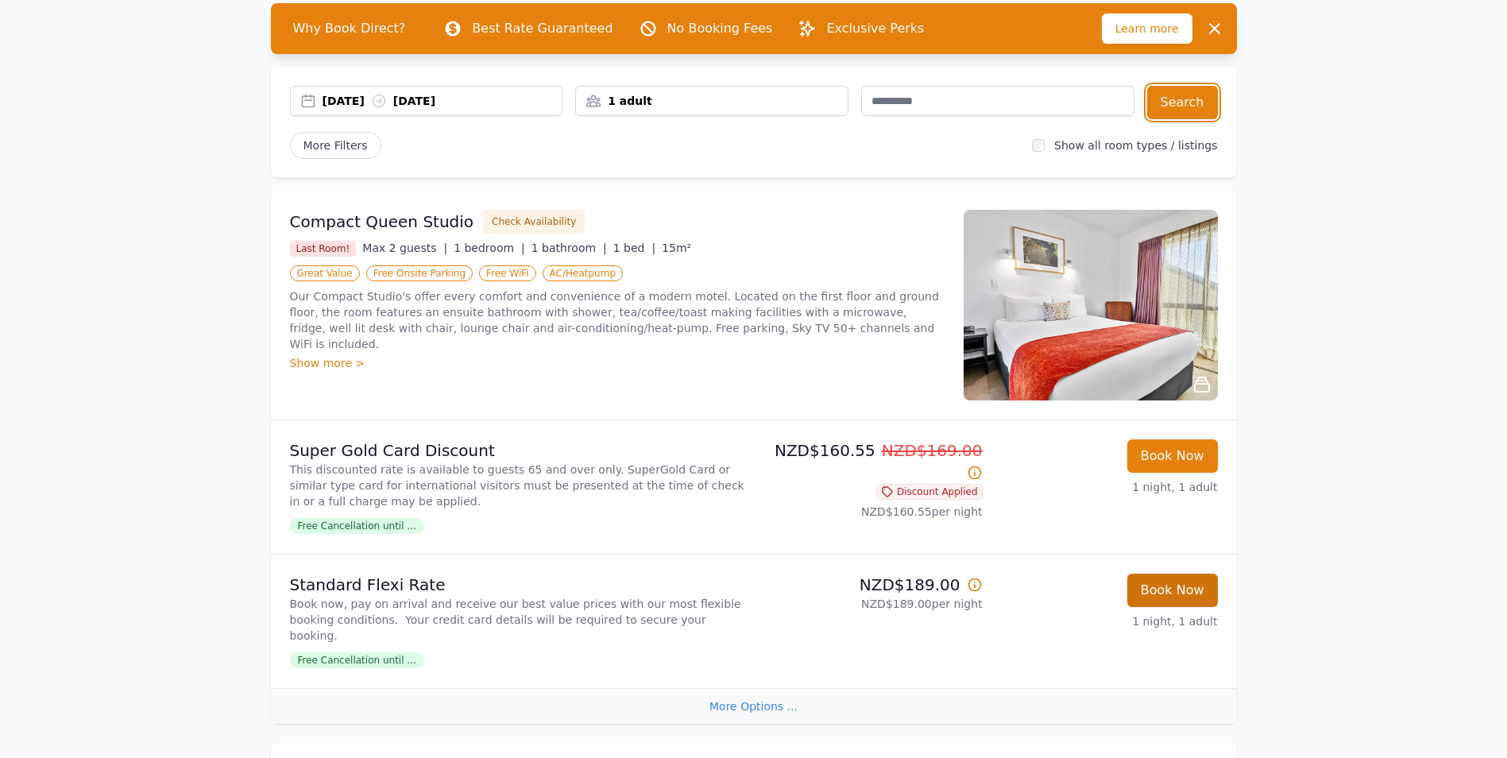 The image size is (1507, 758). What do you see at coordinates (617, 320) in the screenshot?
I see `p: Our Compact Studio's offer every comfort and convenience of a modern motel. Located on the first ...` at bounding box center [617, 320].